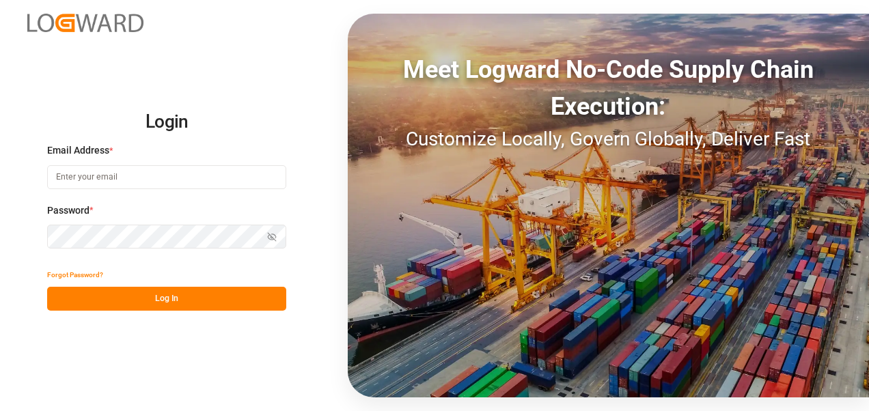 This screenshot has height=411, width=869. What do you see at coordinates (78, 150) in the screenshot?
I see `span: Email Address` at bounding box center [78, 150].